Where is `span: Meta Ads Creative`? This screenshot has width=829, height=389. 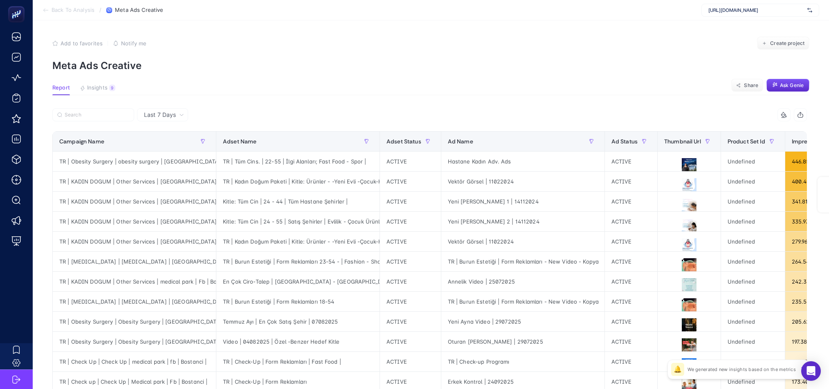
span: Meta Ads Creative is located at coordinates (139, 10).